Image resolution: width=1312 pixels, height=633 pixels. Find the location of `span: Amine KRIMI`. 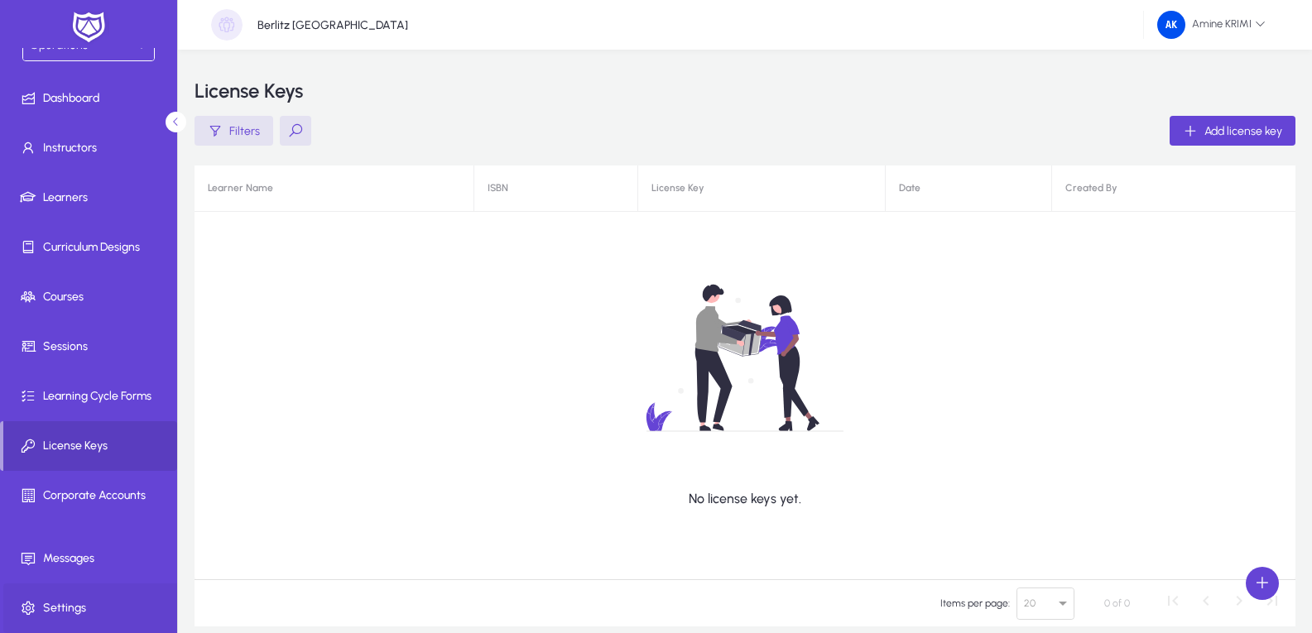

span: Amine KRIMI is located at coordinates (1211, 25).